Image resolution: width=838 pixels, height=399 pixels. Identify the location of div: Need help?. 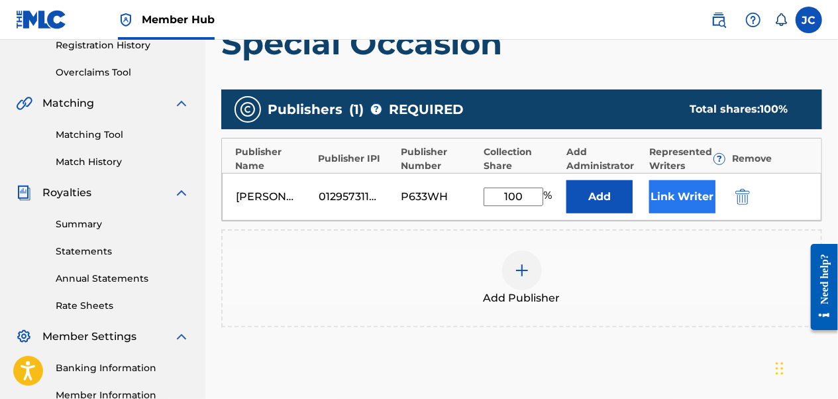
(23, 45).